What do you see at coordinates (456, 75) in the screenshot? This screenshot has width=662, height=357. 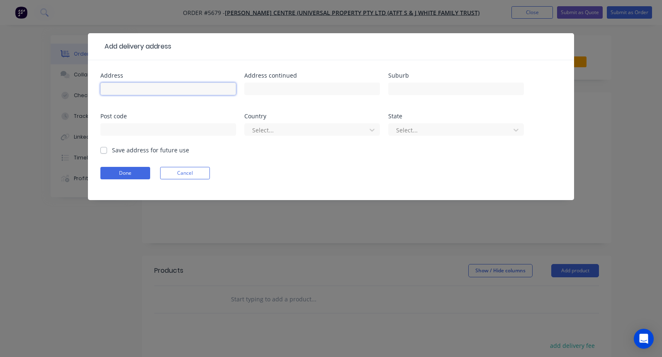 I see `div: Suburb` at bounding box center [456, 75].